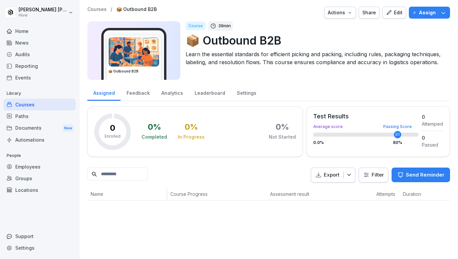 This screenshot has height=259, width=458. What do you see at coordinates (320, 194) in the screenshot?
I see `p: Assessment result` at bounding box center [320, 194].